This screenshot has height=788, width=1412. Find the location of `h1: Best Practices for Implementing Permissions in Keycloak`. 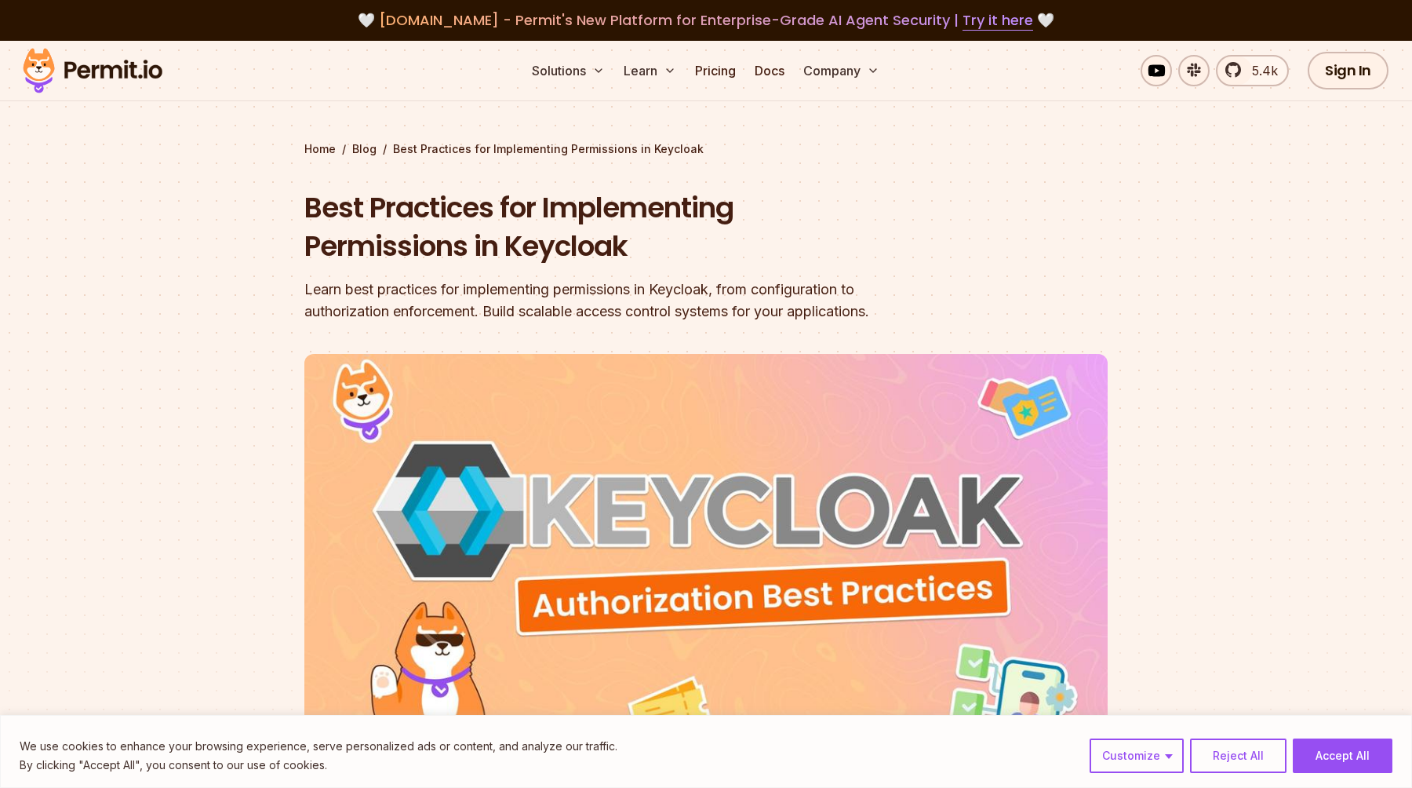

h1: Best Practices for Implementing Permissions in Keycloak is located at coordinates (606, 227).